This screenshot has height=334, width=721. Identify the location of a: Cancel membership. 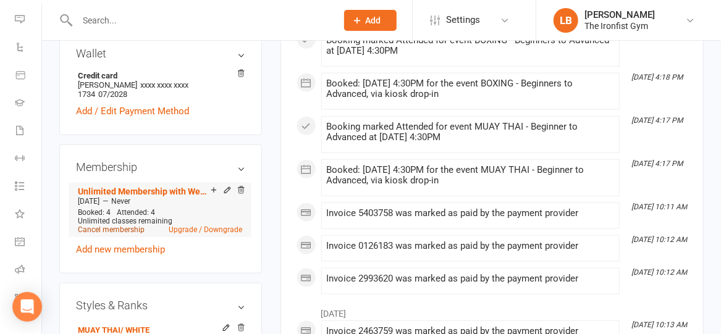
(111, 230).